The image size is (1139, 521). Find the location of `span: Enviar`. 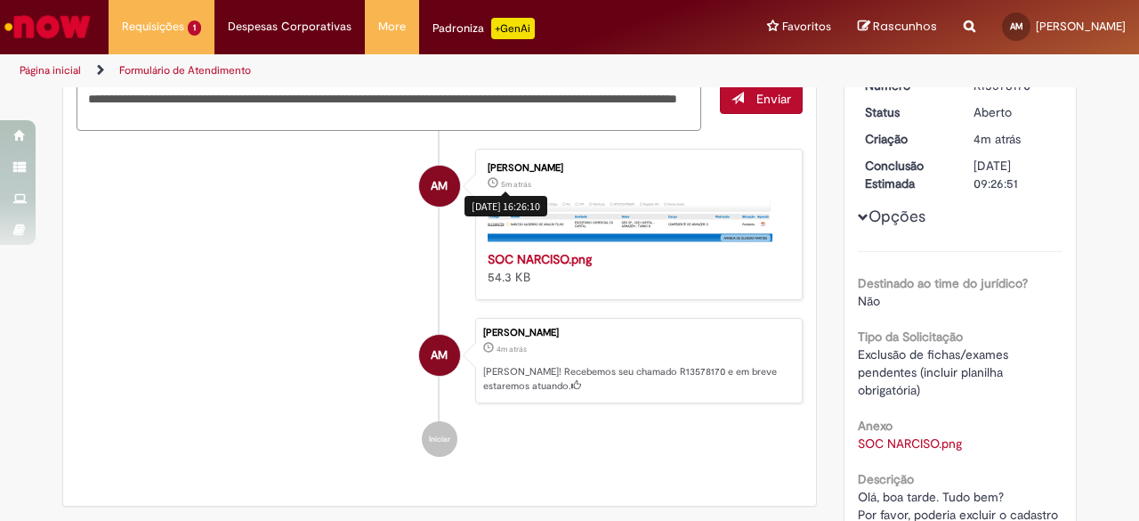

span: Enviar is located at coordinates (774, 99).